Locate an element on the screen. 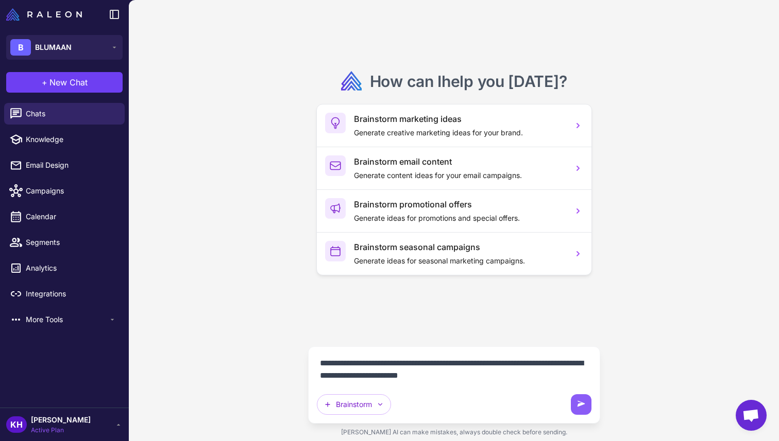 The image size is (779, 441). span: More Tools is located at coordinates (67, 320).